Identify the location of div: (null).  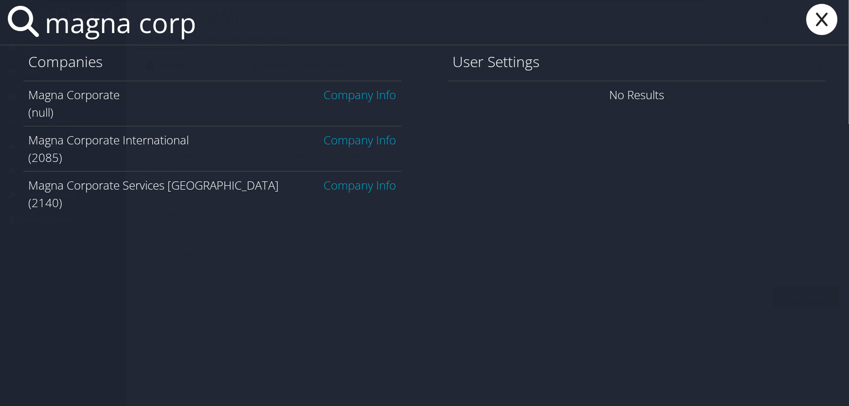
(212, 112).